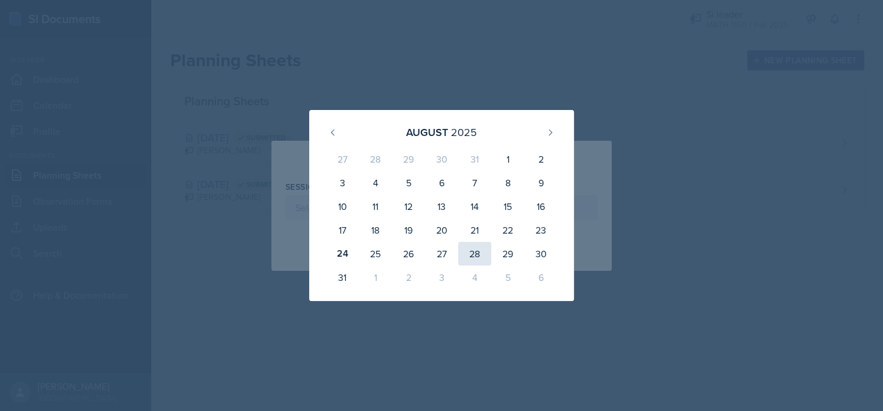 This screenshot has width=883, height=411. Describe the element at coordinates (342, 206) in the screenshot. I see `div: 10` at that location.